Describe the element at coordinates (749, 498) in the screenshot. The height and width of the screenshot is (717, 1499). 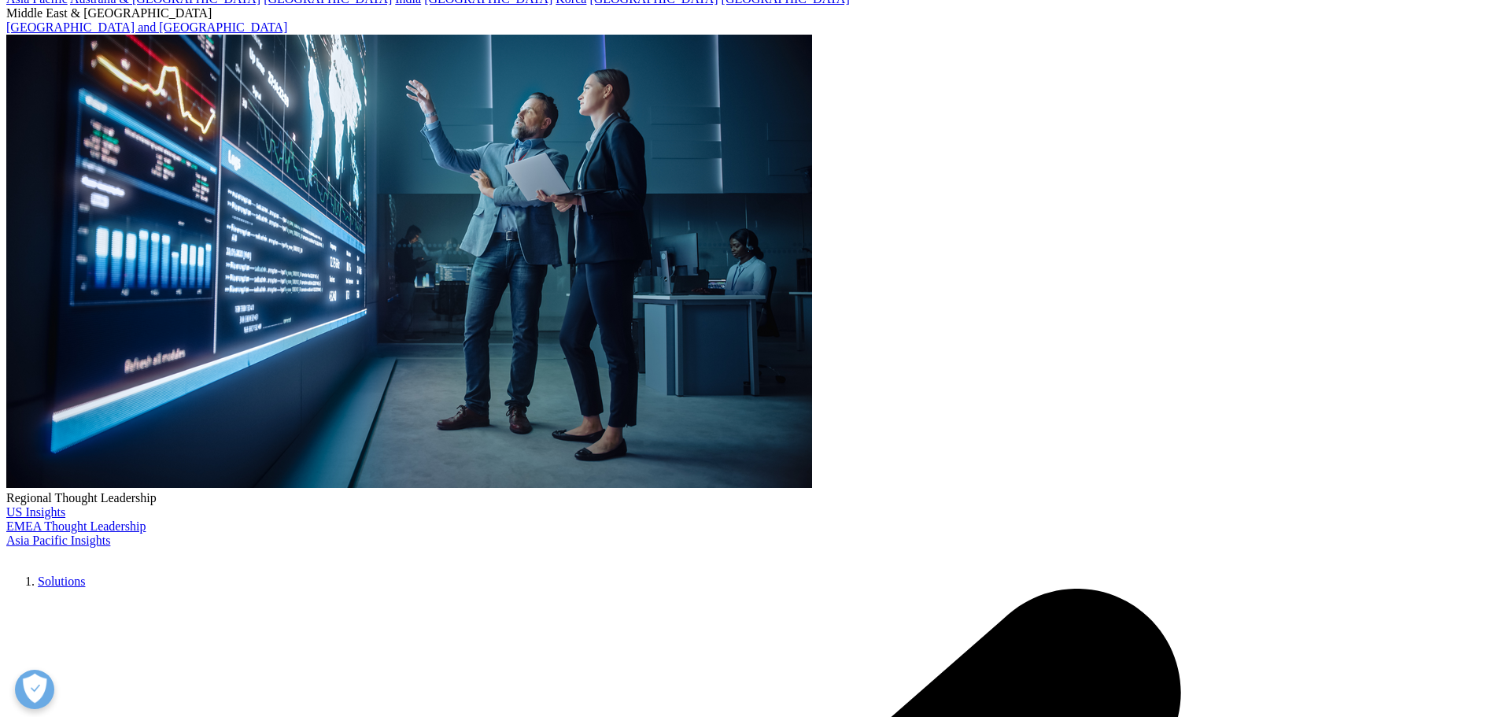
I see `div: Regional Thought Leadership` at that location.